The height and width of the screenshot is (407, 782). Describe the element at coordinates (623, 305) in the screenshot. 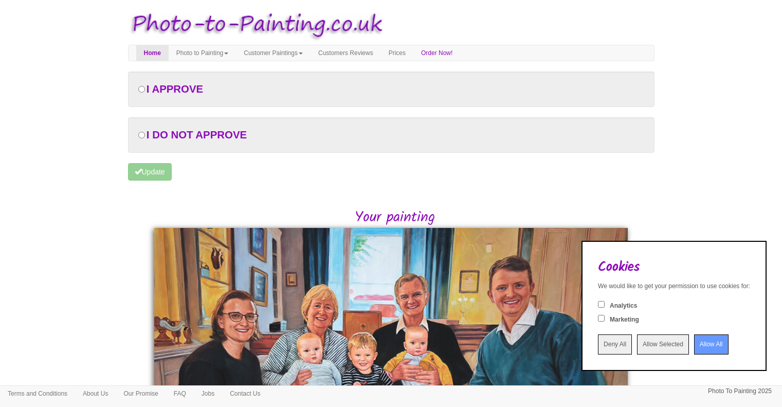

I see `label: Analytics` at that location.